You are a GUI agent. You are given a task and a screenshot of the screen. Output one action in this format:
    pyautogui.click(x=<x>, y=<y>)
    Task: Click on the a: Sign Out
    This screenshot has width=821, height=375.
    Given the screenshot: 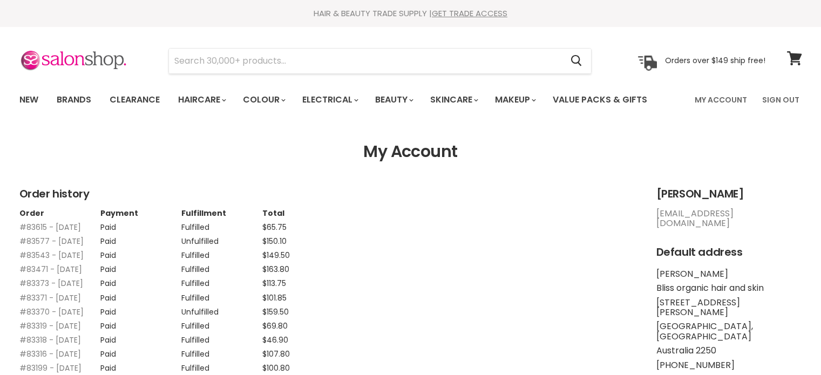 What is the action you would take?
    pyautogui.click(x=780, y=100)
    